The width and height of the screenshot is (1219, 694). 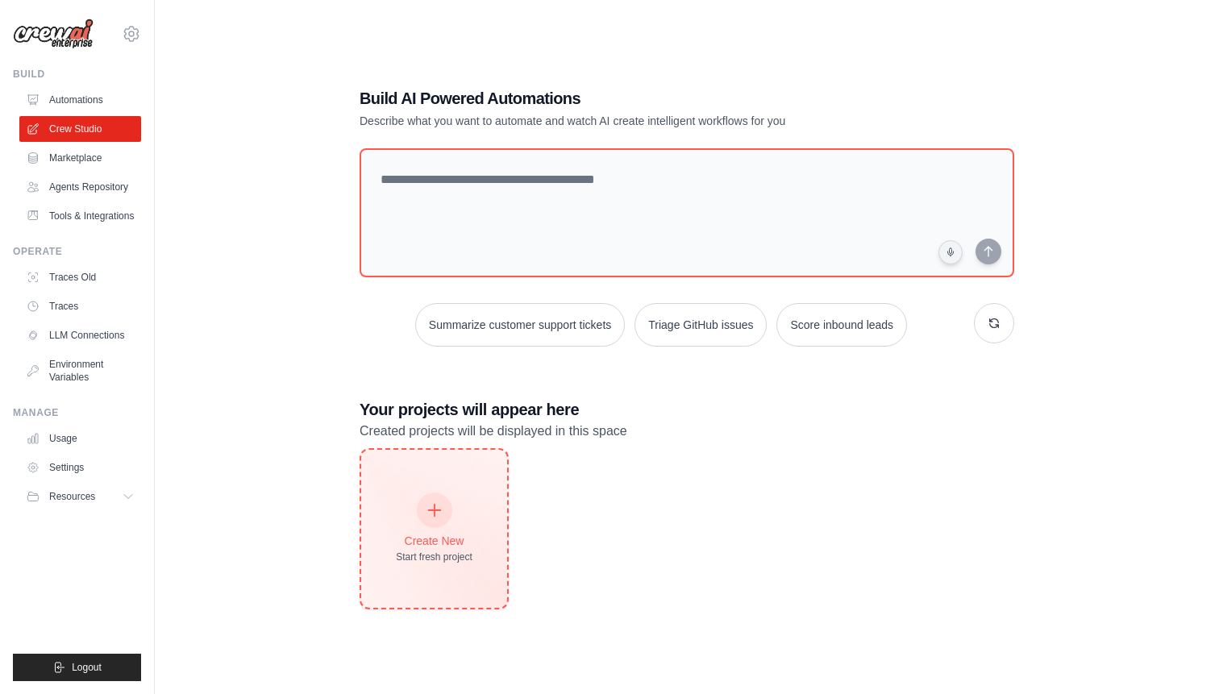 I want to click on div: Tiện ích trò chuyện, so click(x=1178, y=655).